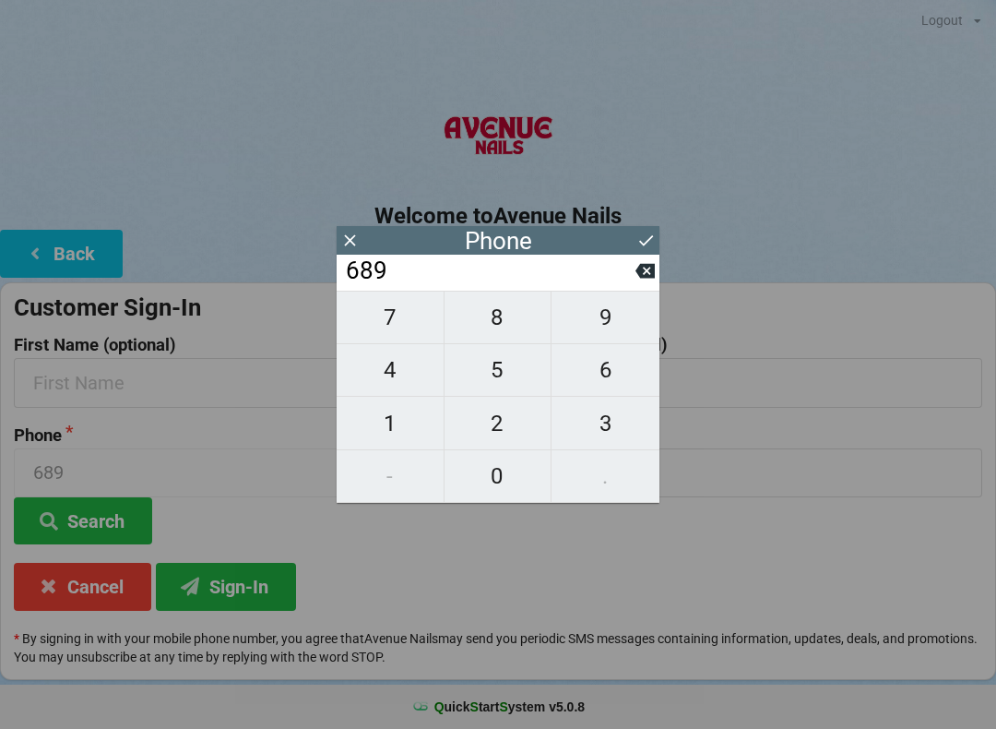 Image resolution: width=996 pixels, height=729 pixels. What do you see at coordinates (498, 476) in the screenshot?
I see `button: 0` at bounding box center [498, 476].